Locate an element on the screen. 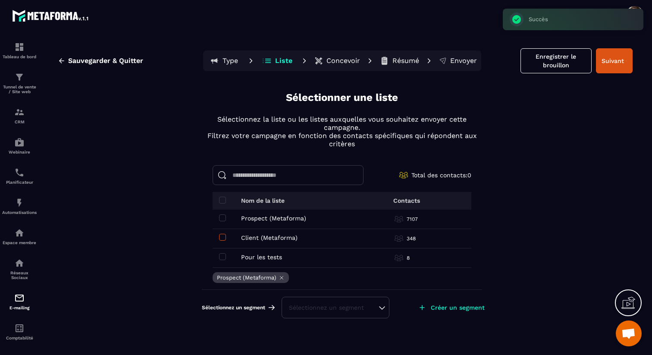  p: Concevoir is located at coordinates (343, 61).